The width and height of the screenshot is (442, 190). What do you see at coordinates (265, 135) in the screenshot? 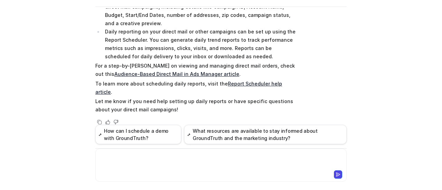
I see `button: What resources are available to stay informed about GroundTruth and the marketing industry?` at bounding box center [265, 135].